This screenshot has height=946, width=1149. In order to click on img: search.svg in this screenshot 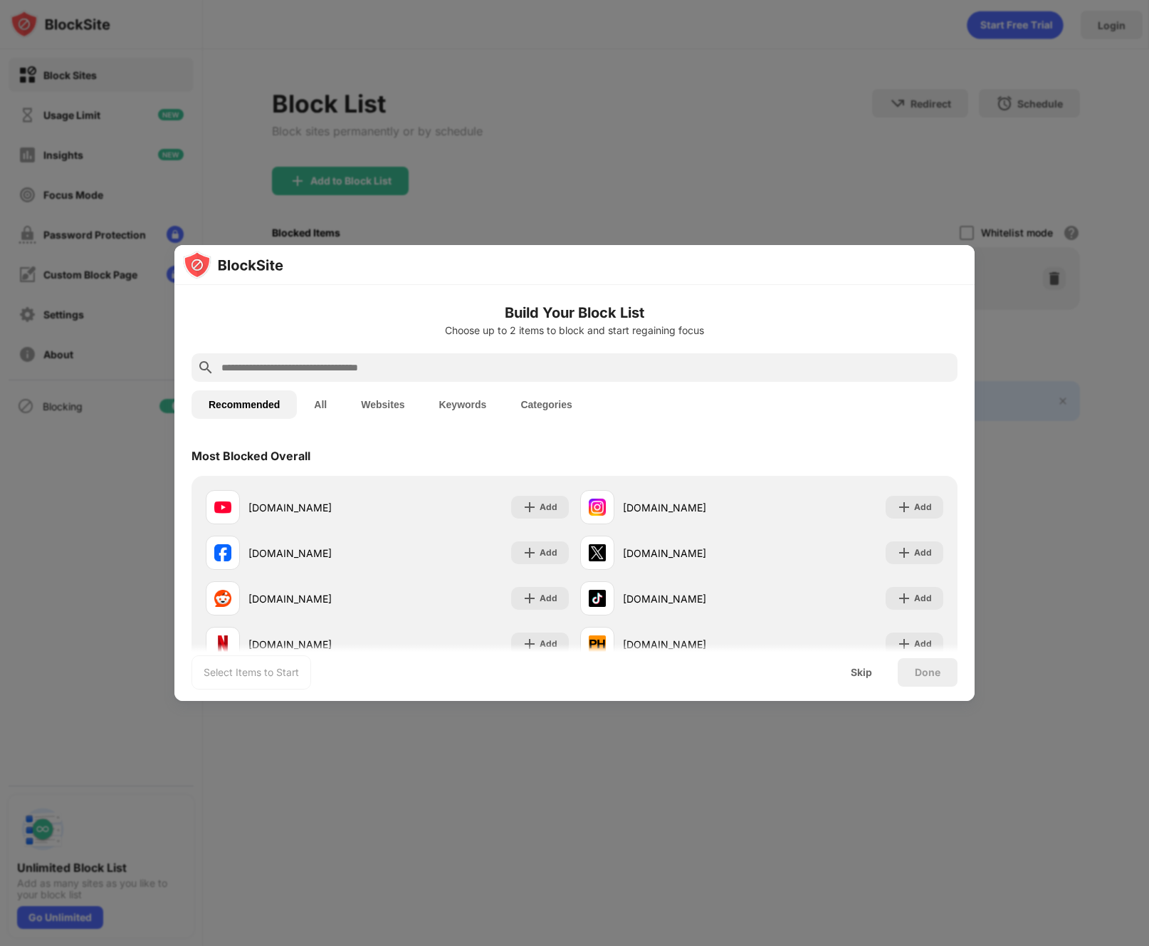, I will do `click(206, 367)`.